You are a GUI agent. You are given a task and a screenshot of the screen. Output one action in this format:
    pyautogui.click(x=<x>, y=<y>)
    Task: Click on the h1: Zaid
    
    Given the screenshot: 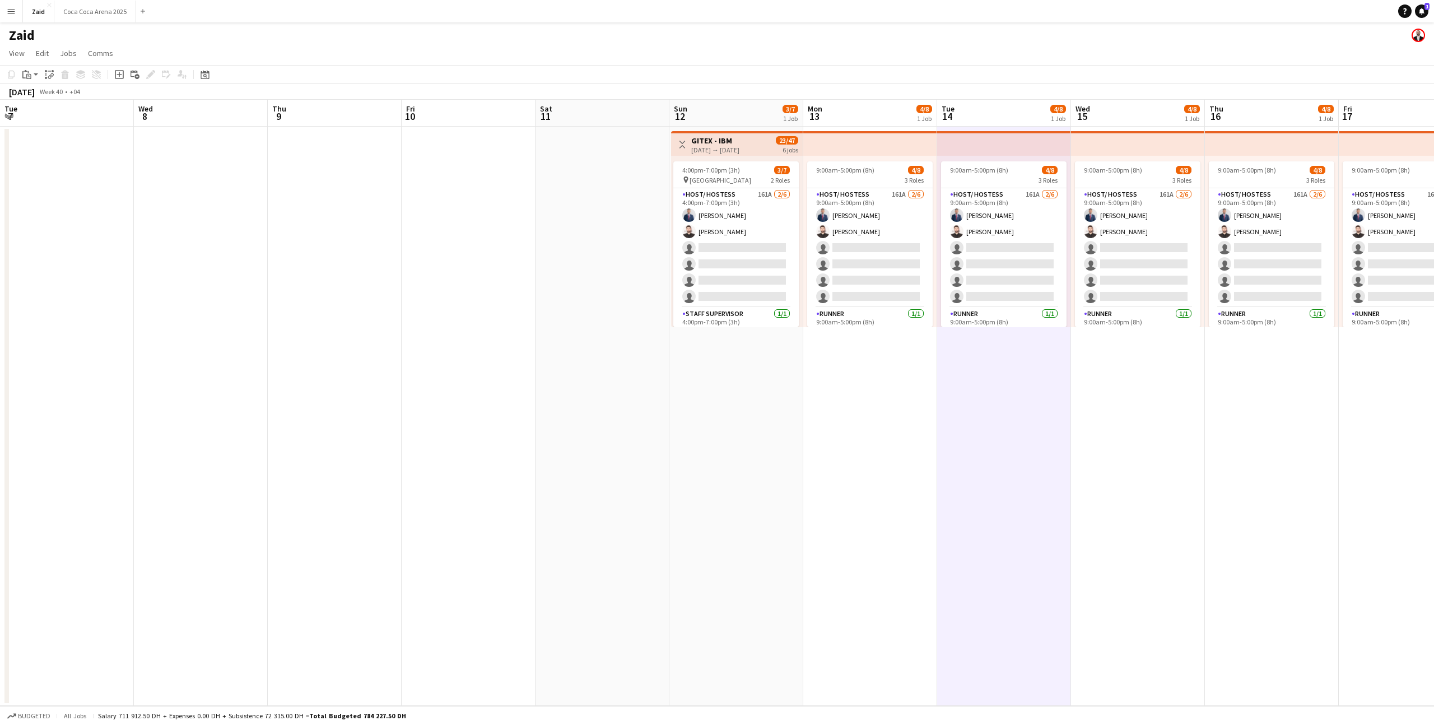 What is the action you would take?
    pyautogui.click(x=22, y=35)
    